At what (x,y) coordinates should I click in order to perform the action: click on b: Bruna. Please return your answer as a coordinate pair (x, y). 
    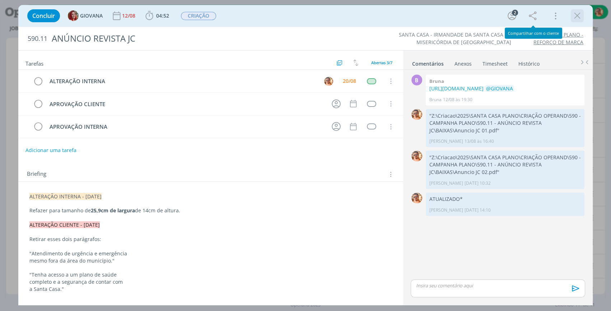
    Looking at the image, I should click on (437, 81).